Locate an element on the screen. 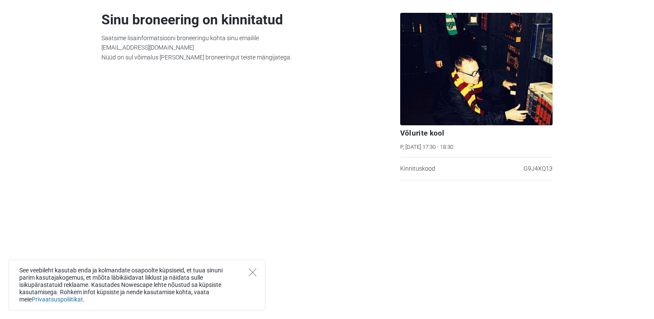 The height and width of the screenshot is (319, 654). div: Võlurite kool is located at coordinates (476, 133).